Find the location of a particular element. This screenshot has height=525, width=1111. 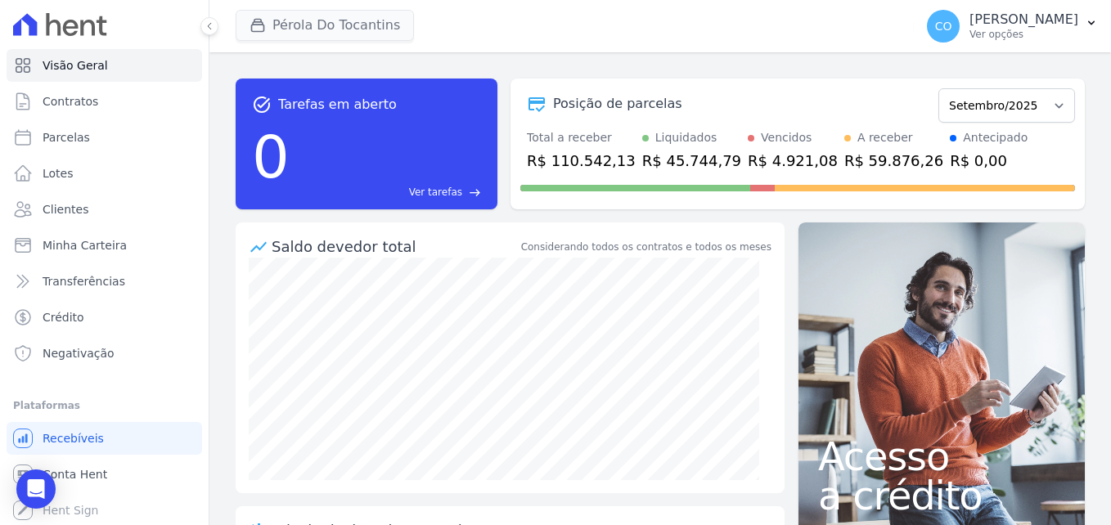

span: Visão Geral is located at coordinates (75, 65).